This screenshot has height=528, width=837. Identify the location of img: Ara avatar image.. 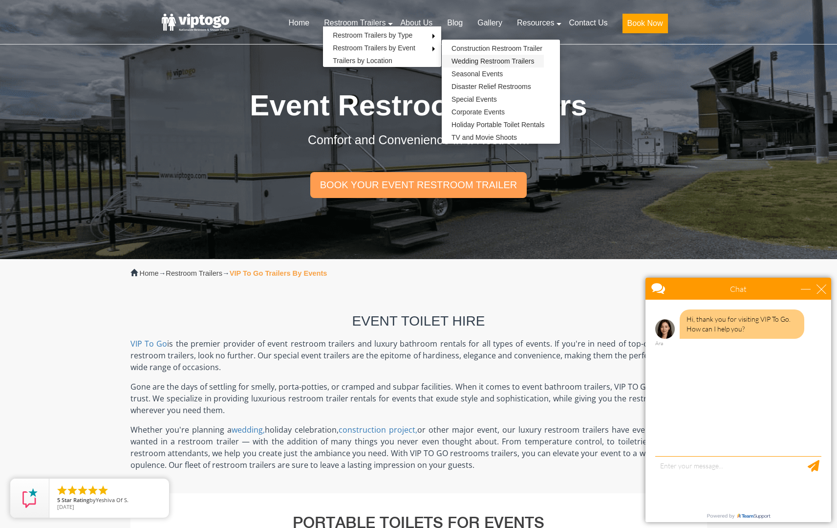
(25, 57).